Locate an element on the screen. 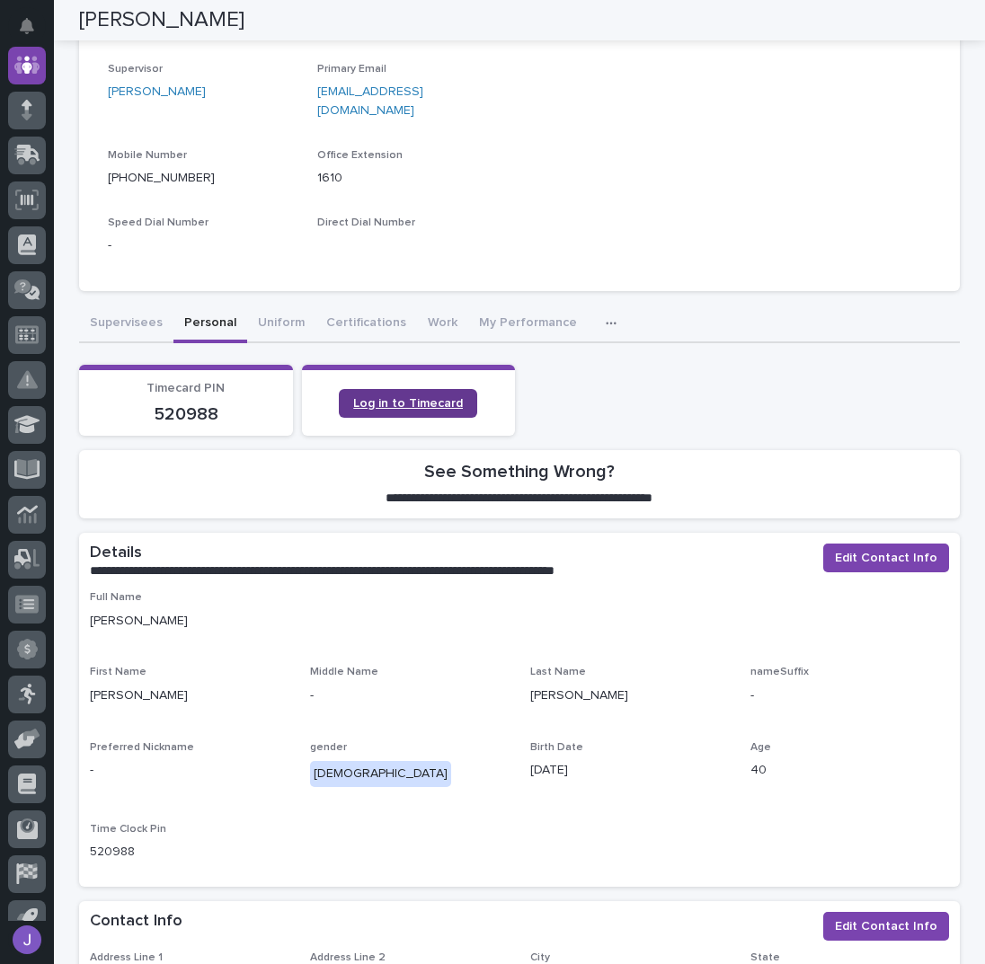 The height and width of the screenshot is (964, 985). span: Speed Dial Number is located at coordinates (158, 223).